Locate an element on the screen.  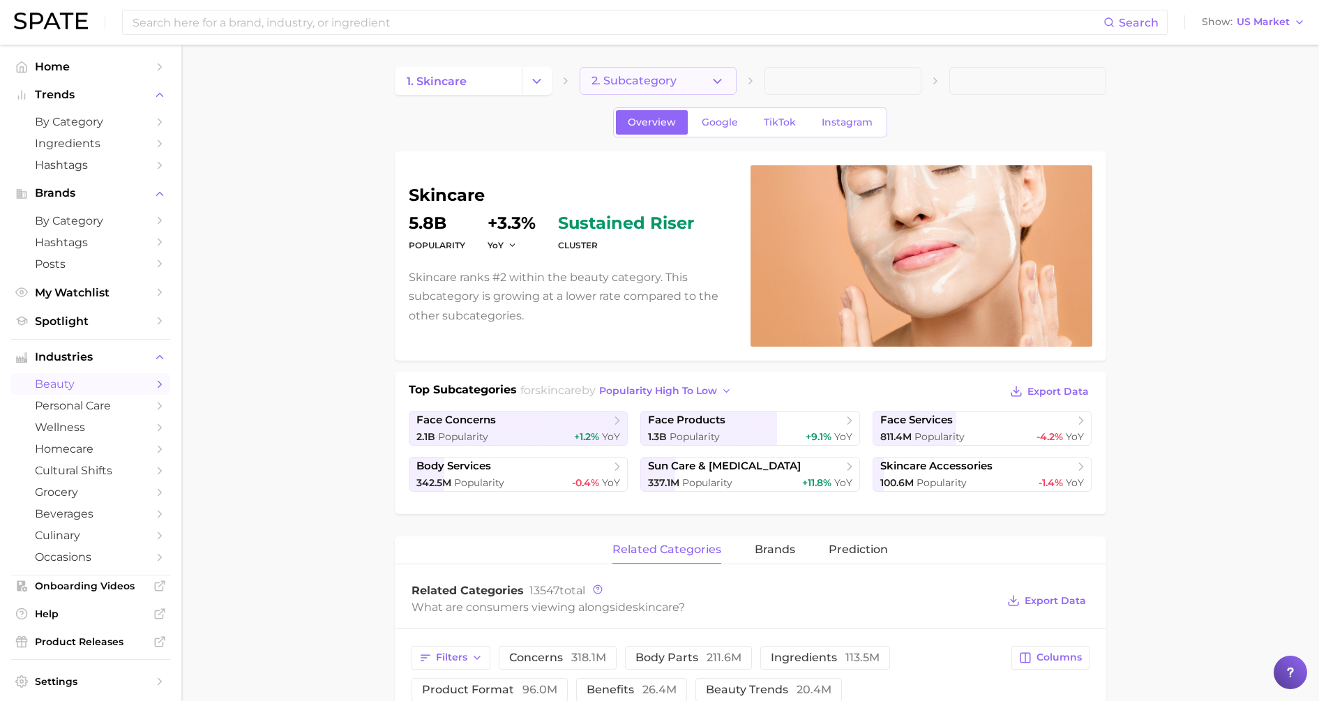
span: beverages is located at coordinates (91, 514).